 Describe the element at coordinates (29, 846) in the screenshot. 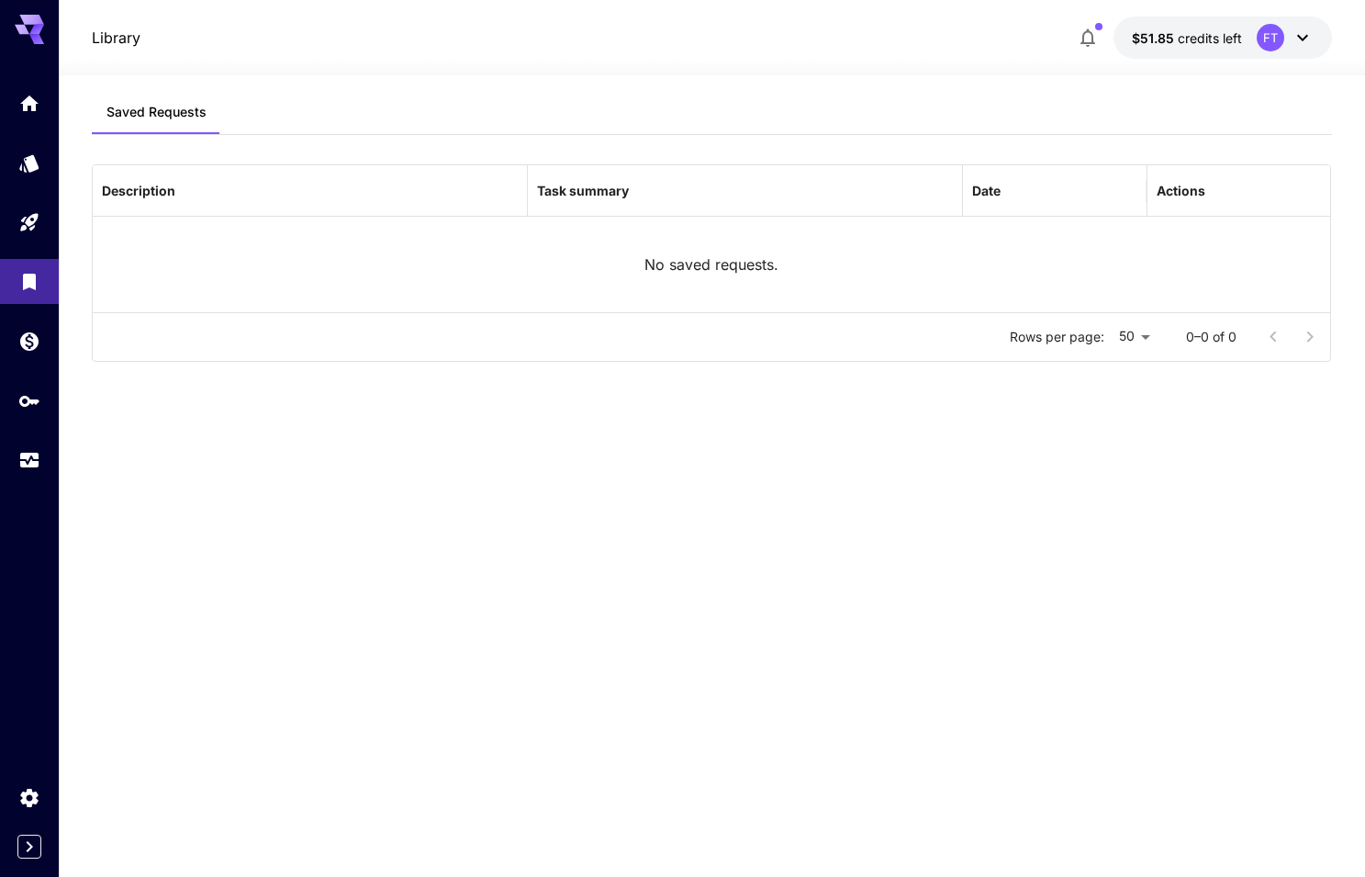

I see `div: Expand sidebar` at that location.